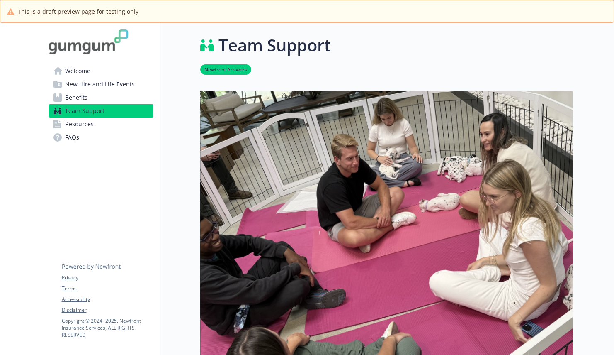 This screenshot has height=355, width=614. Describe the element at coordinates (100, 84) in the screenshot. I see `span: New Hire and Life Events` at that location.